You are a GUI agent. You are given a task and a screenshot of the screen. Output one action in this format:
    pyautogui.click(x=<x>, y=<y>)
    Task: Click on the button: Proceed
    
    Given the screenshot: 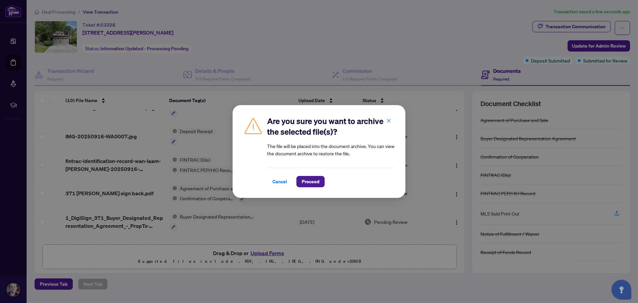 What is the action you would take?
    pyautogui.click(x=311, y=182)
    